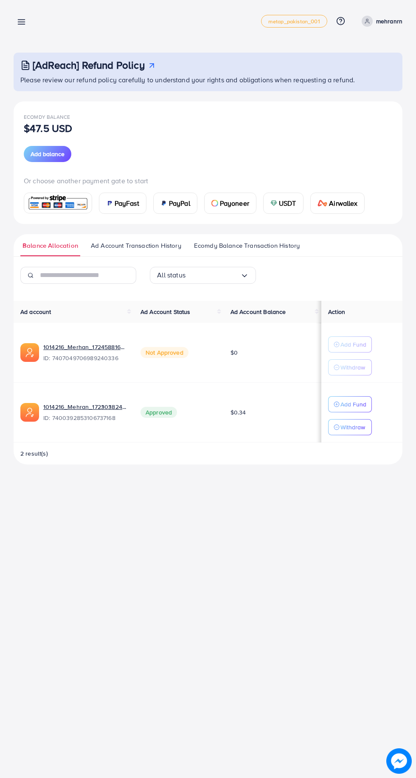 This screenshot has width=416, height=778. Describe the element at coordinates (171, 275) in the screenshot. I see `span: All status` at that location.